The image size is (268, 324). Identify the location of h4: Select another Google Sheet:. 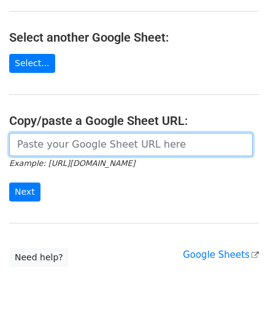
(134, 37).